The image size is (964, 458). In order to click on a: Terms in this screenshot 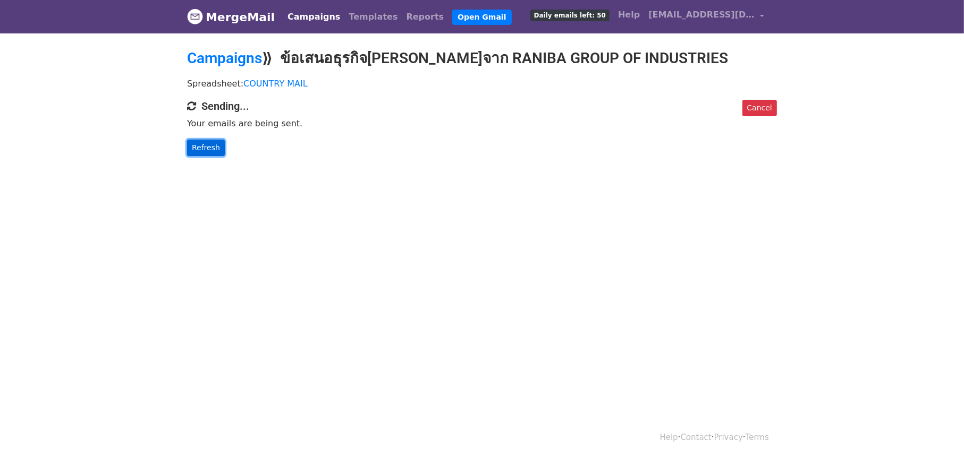, I will do `click(757, 438)`.